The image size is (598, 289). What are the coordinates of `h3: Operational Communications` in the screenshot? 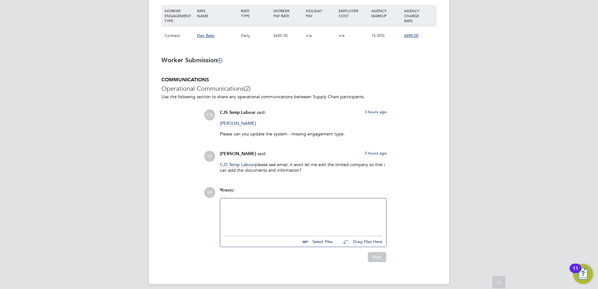 It's located at (299, 88).